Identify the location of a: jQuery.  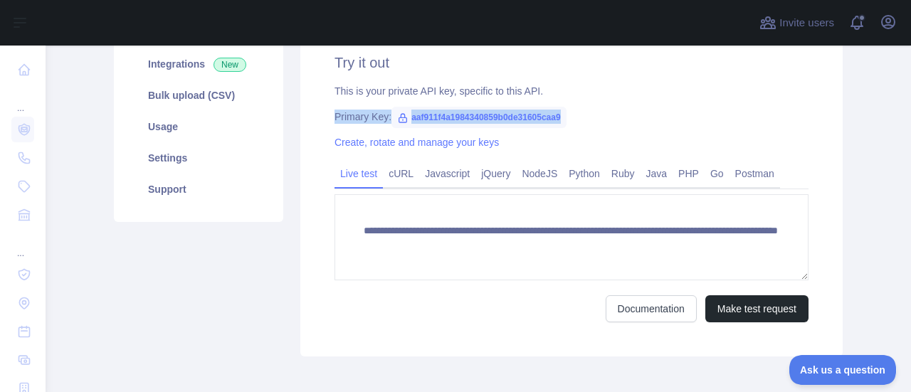
(495, 174).